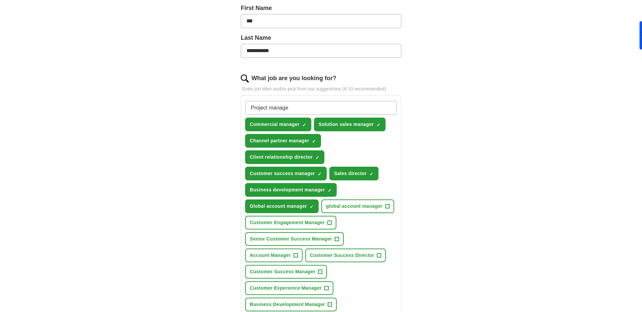  I want to click on span: Commercial manager, so click(275, 124).